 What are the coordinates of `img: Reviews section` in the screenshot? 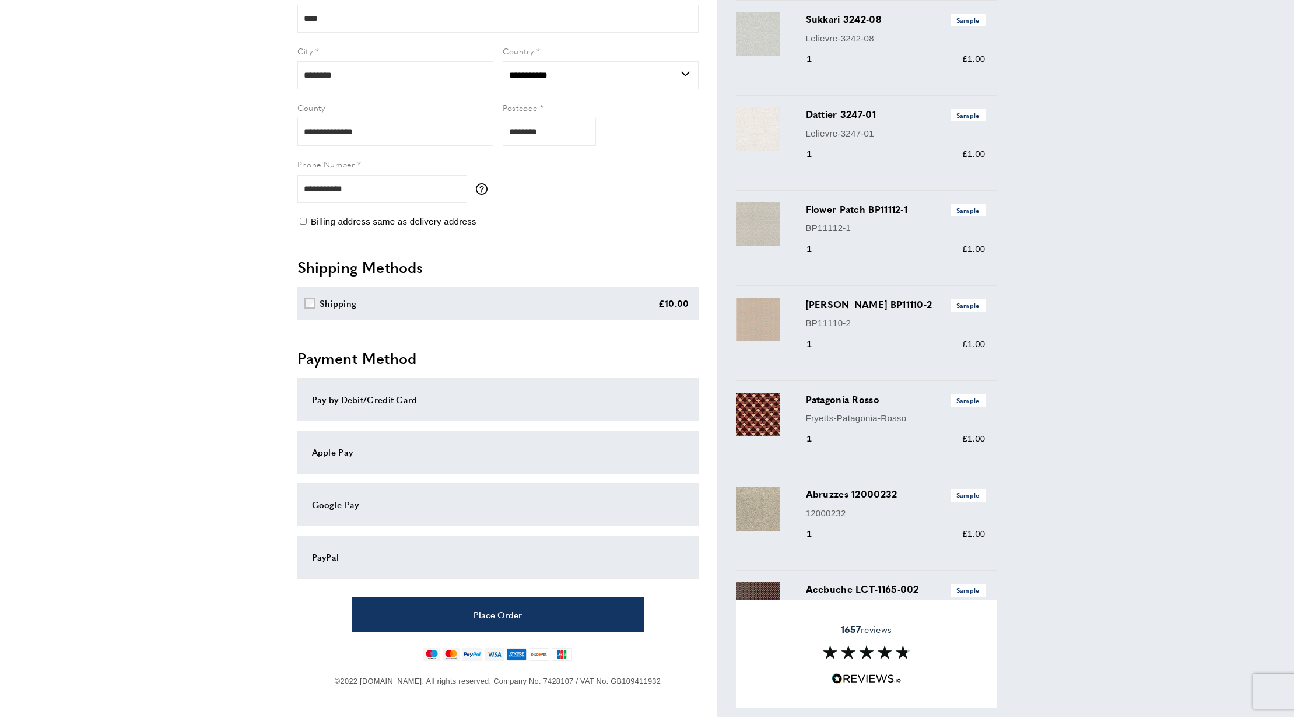 It's located at (867, 652).